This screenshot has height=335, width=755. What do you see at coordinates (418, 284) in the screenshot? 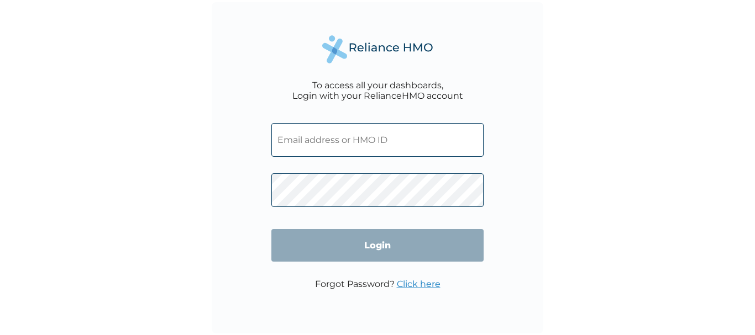
I see `a: Click here` at bounding box center [418, 284].